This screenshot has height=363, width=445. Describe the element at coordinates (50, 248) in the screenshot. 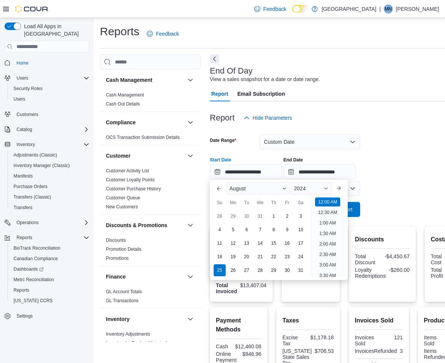

I see `button: BioTrack Reconciliation` at that location.